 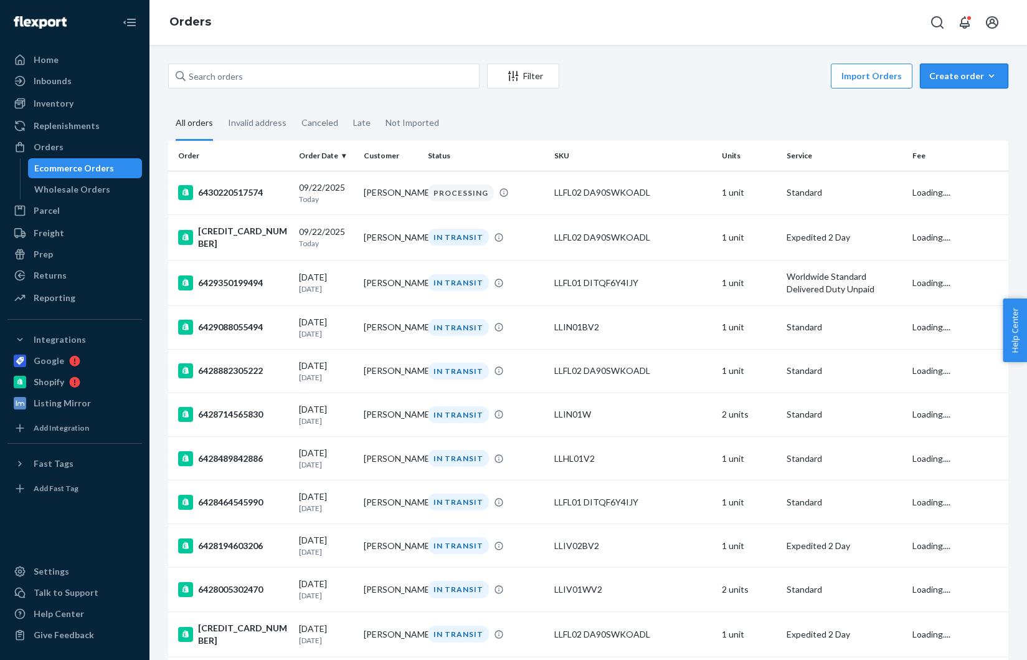 What do you see at coordinates (49, 382) in the screenshot?
I see `div: Shopify` at bounding box center [49, 382].